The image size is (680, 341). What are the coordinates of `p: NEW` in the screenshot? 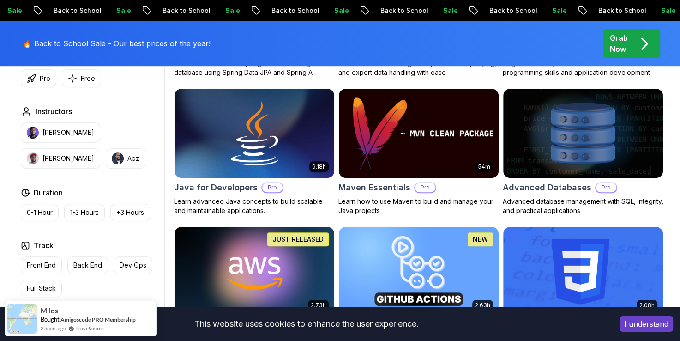 It's located at (480, 239).